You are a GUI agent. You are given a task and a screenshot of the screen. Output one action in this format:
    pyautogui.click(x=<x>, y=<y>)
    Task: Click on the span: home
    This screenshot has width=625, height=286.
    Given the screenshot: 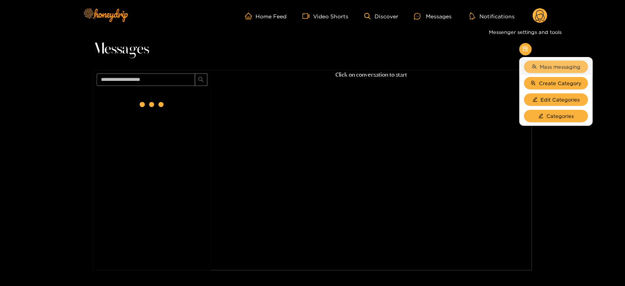 What is the action you would take?
    pyautogui.click(x=250, y=16)
    